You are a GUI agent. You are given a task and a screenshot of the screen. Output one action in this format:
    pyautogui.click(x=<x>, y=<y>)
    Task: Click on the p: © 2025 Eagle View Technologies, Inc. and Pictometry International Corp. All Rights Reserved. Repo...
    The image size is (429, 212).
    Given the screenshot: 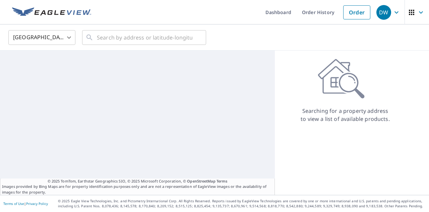 What is the action you would take?
    pyautogui.click(x=242, y=204)
    